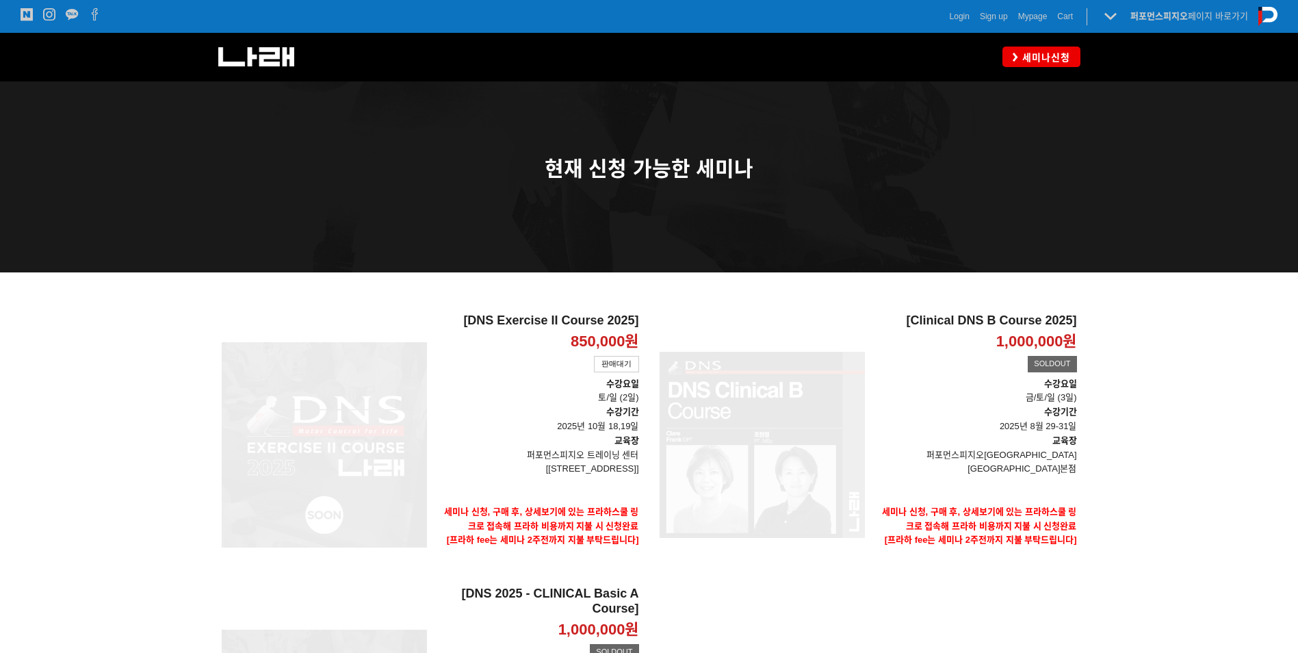 The height and width of the screenshot is (653, 1298). I want to click on a: 세미나신청, so click(1041, 56).